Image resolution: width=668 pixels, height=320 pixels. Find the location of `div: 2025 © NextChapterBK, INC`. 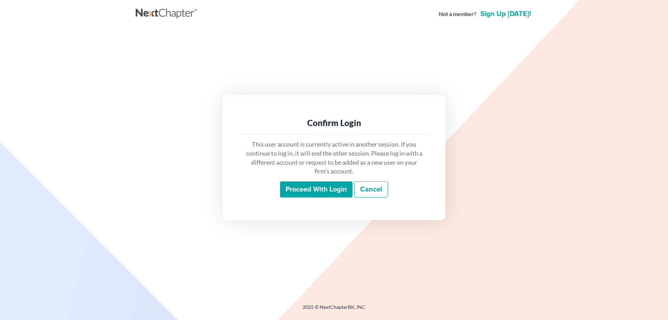

div: 2025 © NextChapterBK, INC is located at coordinates (334, 310).